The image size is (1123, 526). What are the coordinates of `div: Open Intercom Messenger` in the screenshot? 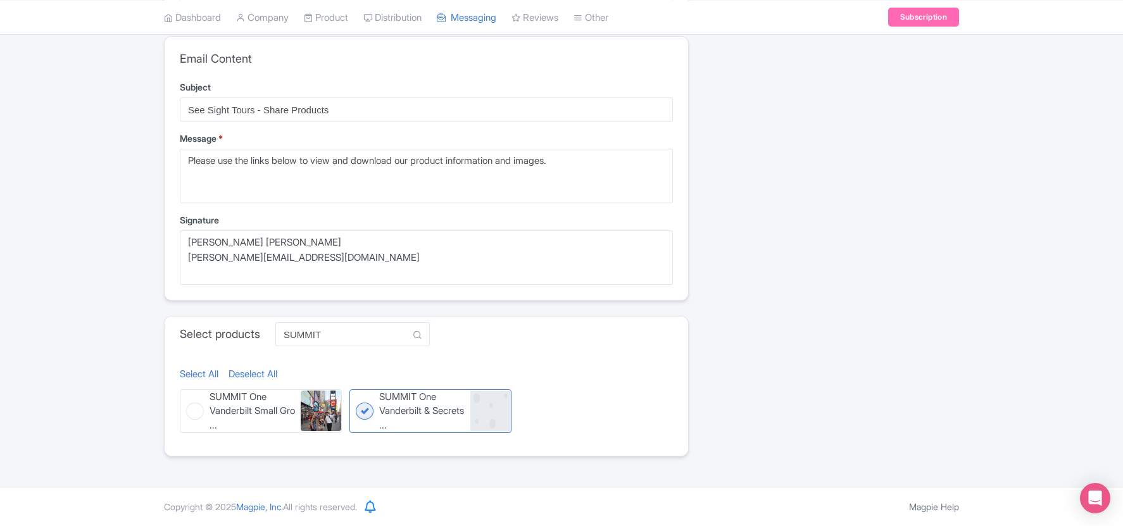 It's located at (1095, 498).